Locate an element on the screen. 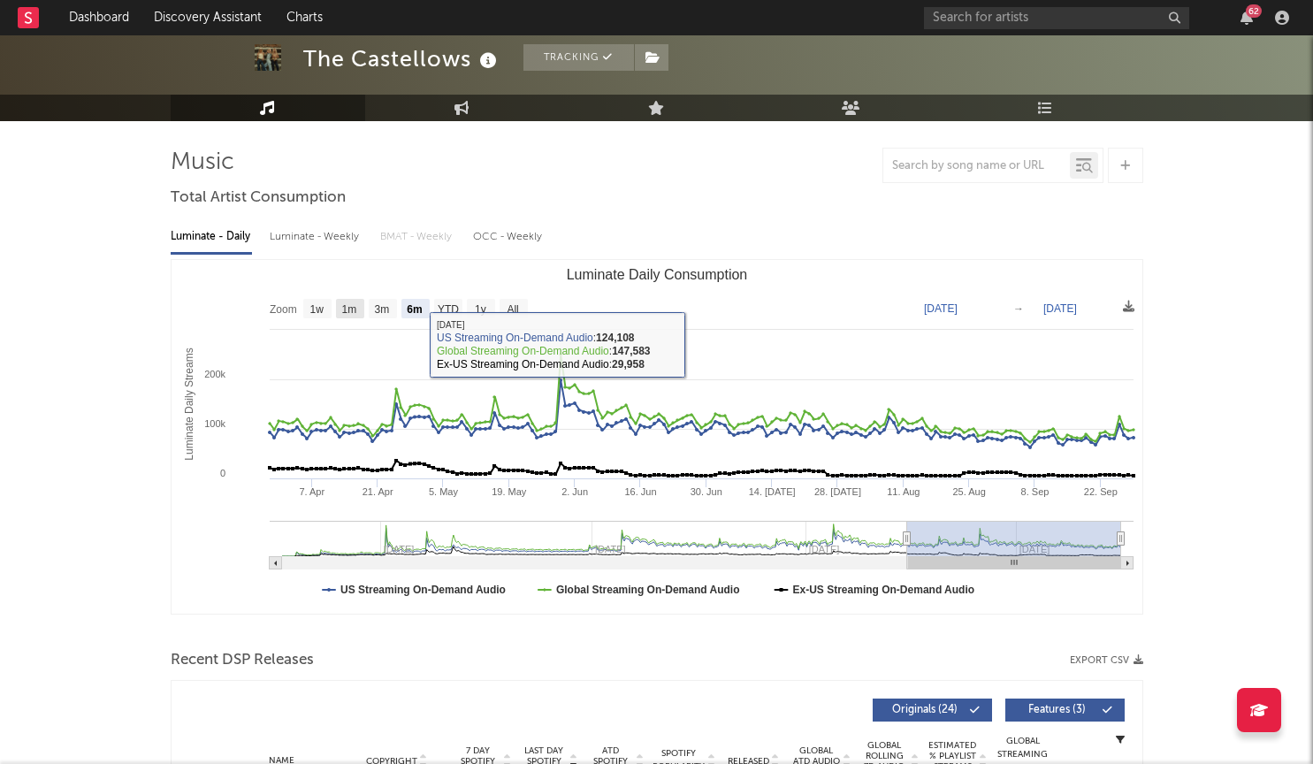 The width and height of the screenshot is (1313, 764). span: Features ( 3 ) is located at coordinates (1058, 710).